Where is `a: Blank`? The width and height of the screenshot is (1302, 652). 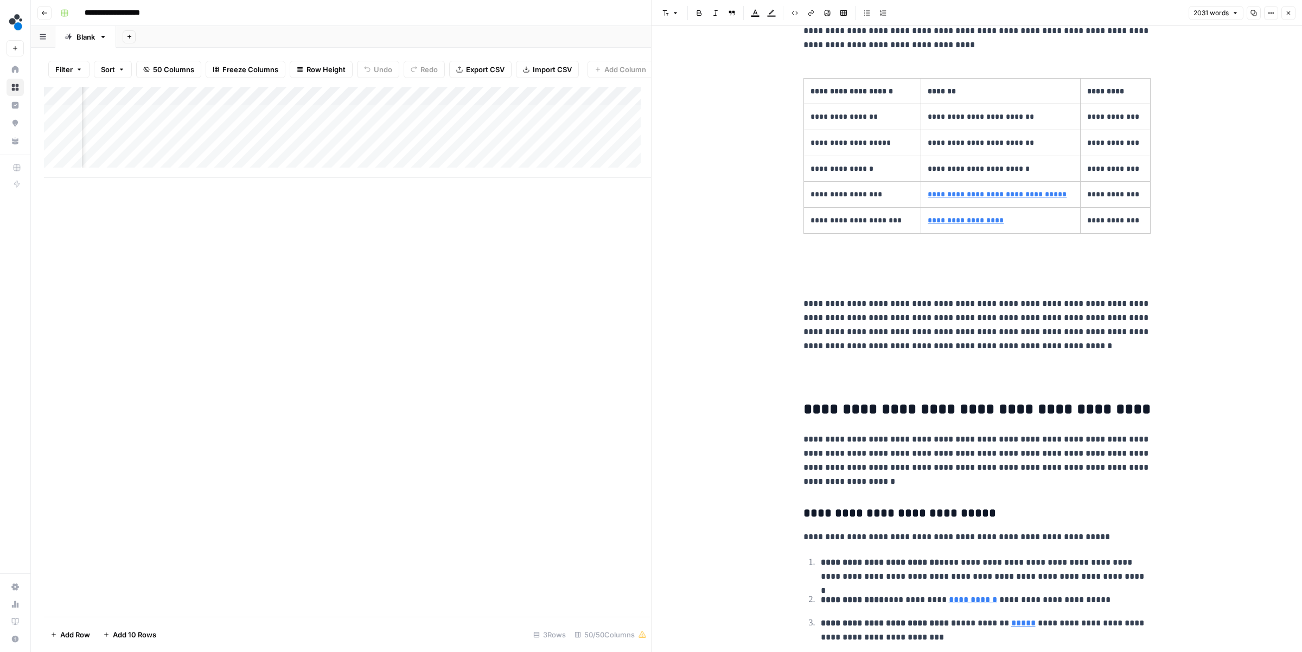
a: Blank is located at coordinates (86, 37).